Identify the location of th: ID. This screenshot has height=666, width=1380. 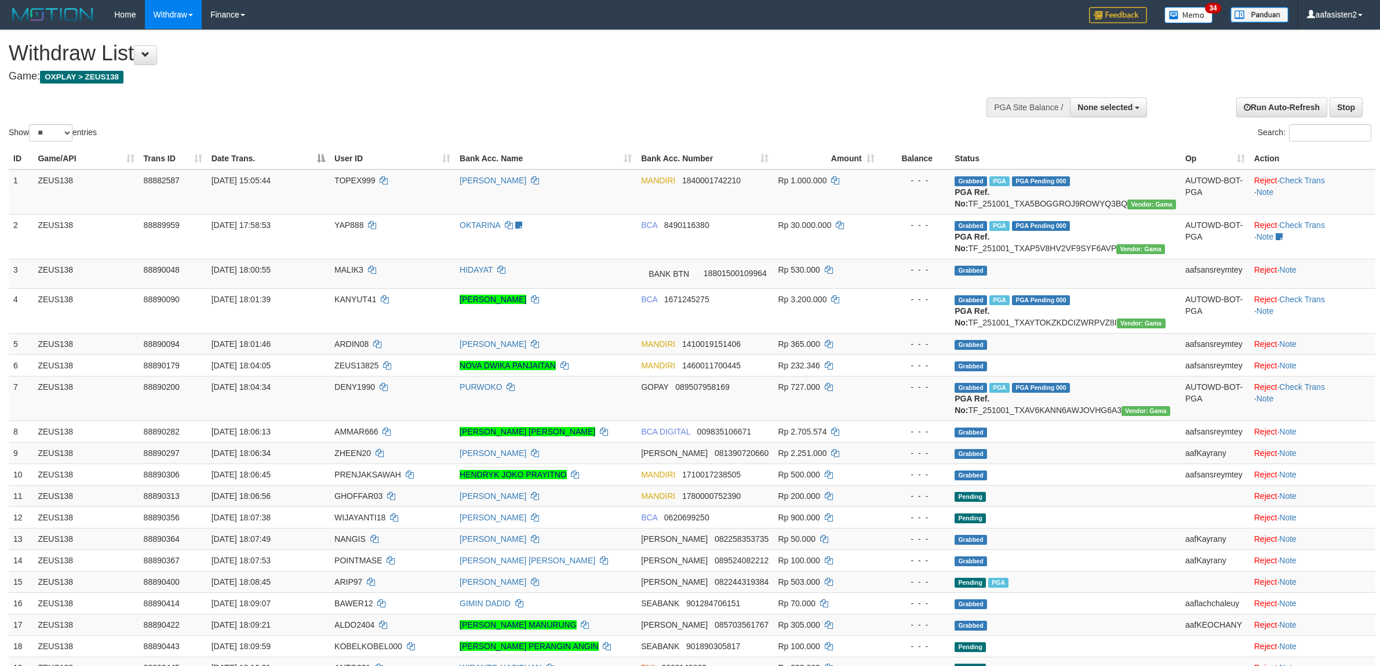
(21, 158).